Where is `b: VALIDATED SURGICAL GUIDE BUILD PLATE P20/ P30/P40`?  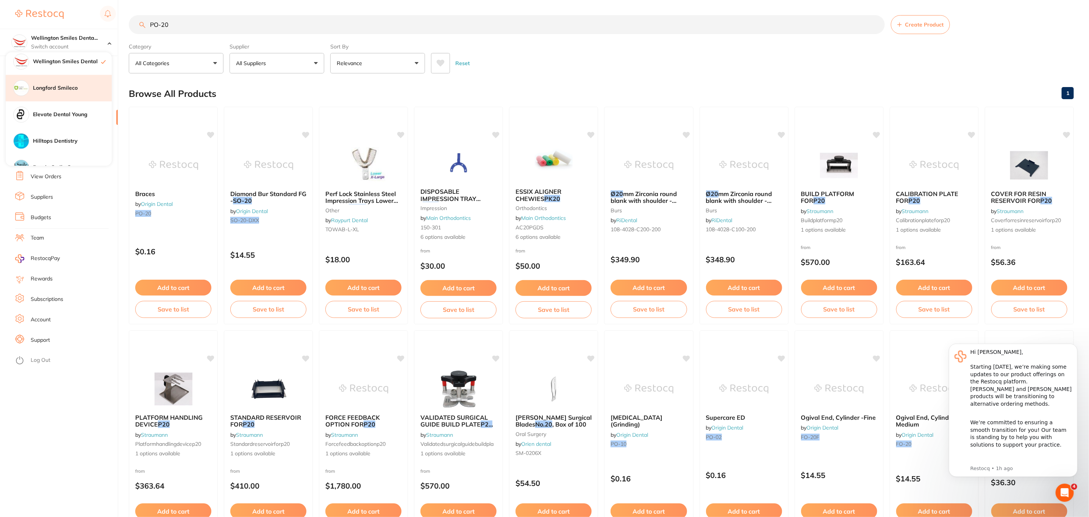 b: VALIDATED SURGICAL GUIDE BUILD PLATE P20/ P30/P40 is located at coordinates (458, 421).